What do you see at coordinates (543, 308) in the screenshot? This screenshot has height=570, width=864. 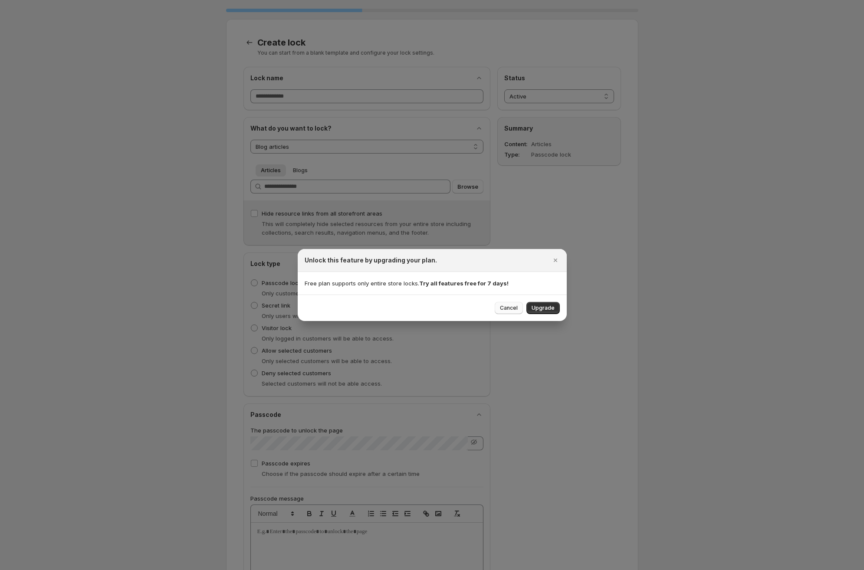 I see `button: Upgrade` at bounding box center [543, 308].